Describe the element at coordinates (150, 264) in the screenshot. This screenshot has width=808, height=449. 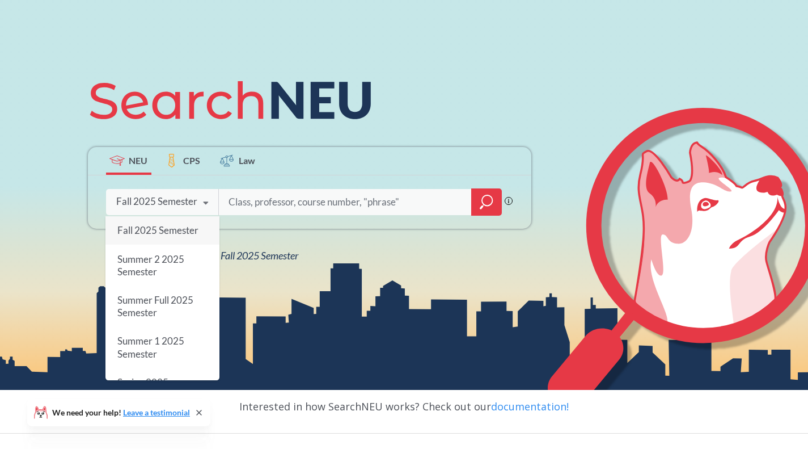
I see `span: Summer 2 2025 Semester` at that location.